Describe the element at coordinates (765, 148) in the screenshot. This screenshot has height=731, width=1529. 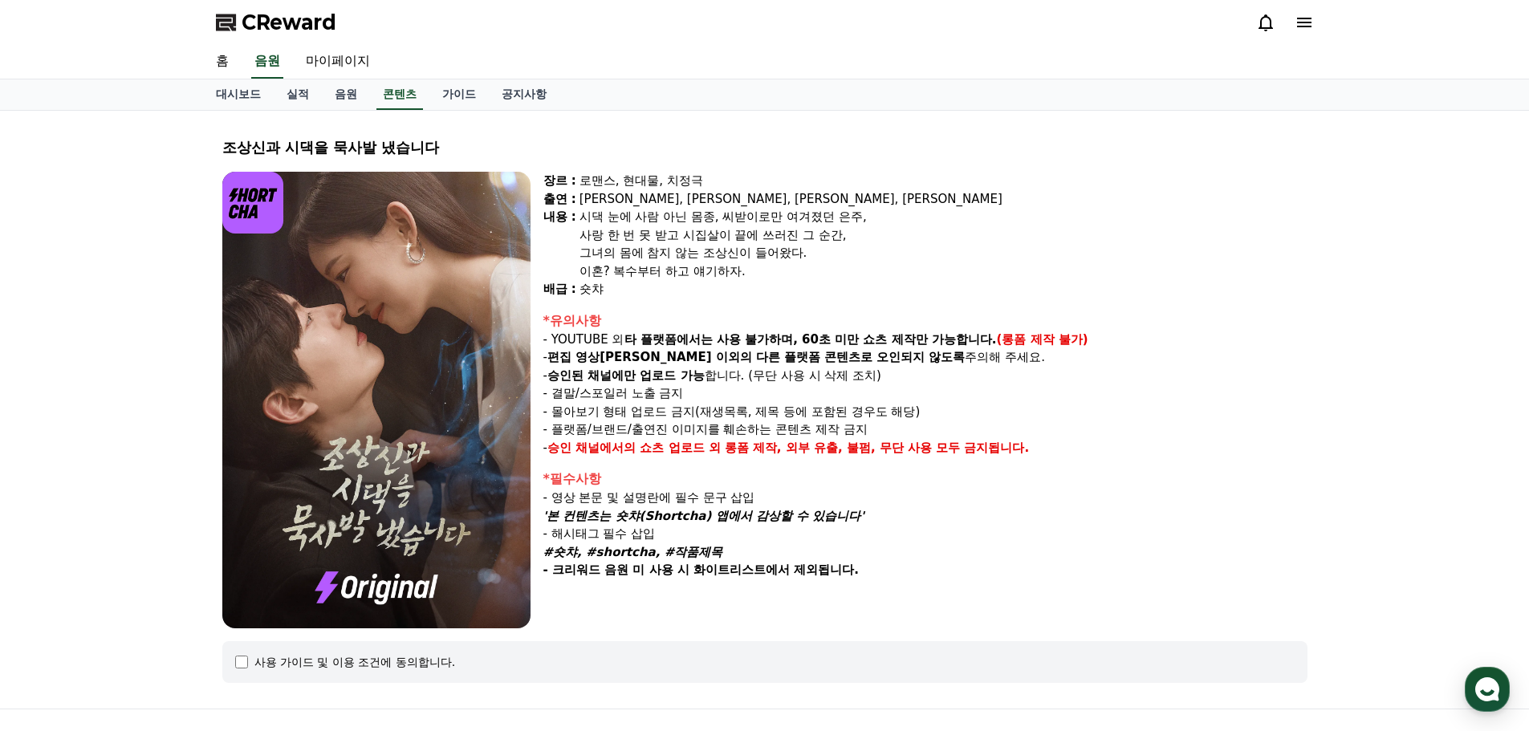
I see `div: 조상신과 시댁을 묵사발 냈습니다` at that location.